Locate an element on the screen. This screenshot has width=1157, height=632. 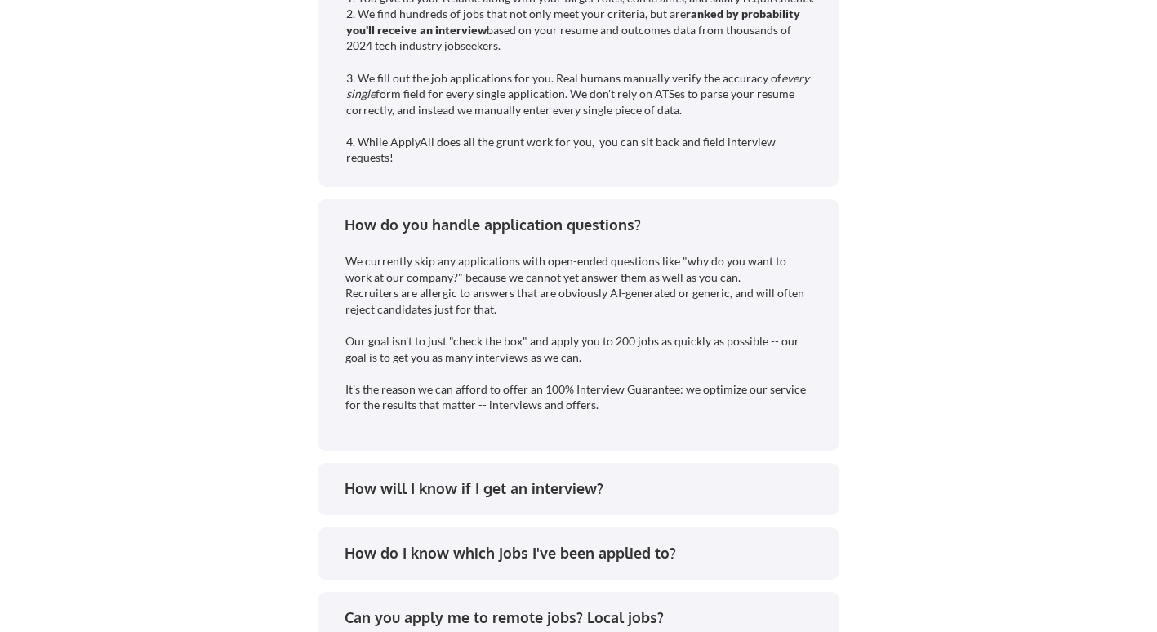
div: We currently skip any applications with open-ended questions like "why do you want to work at our... is located at coordinates (580, 333).